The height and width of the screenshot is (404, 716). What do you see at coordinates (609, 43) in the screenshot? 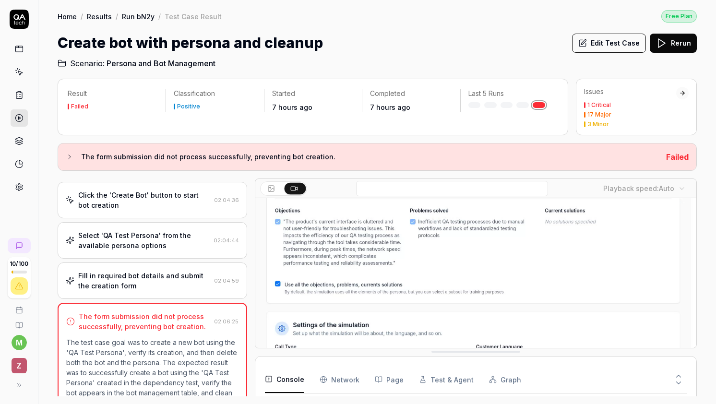
I see `button: Edit Test Case` at bounding box center [609, 43].